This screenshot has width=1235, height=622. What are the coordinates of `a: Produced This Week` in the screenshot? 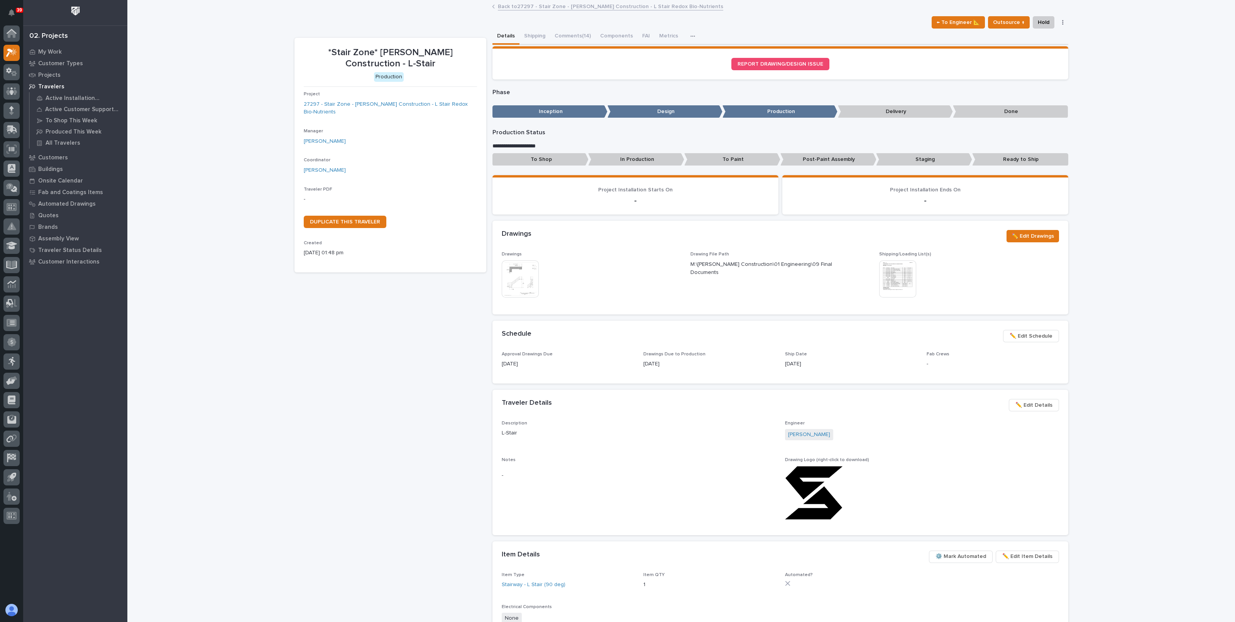 It's located at (78, 132).